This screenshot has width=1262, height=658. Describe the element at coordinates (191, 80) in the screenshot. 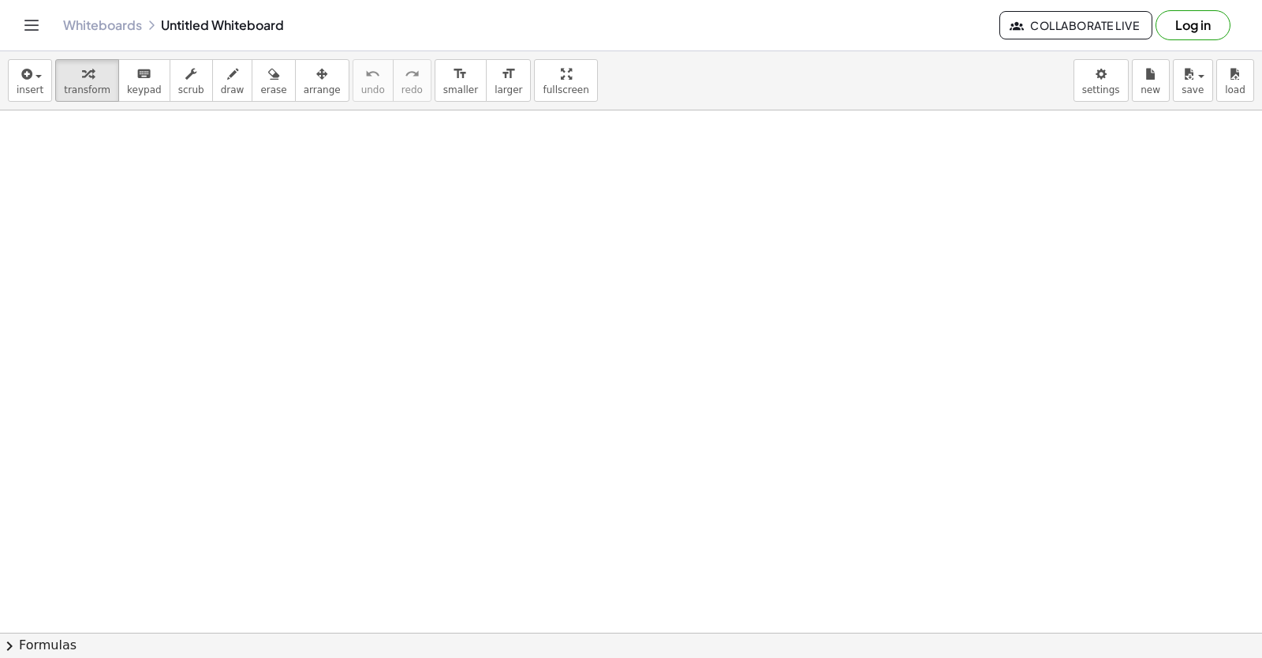

I see `button: scrub` at that location.